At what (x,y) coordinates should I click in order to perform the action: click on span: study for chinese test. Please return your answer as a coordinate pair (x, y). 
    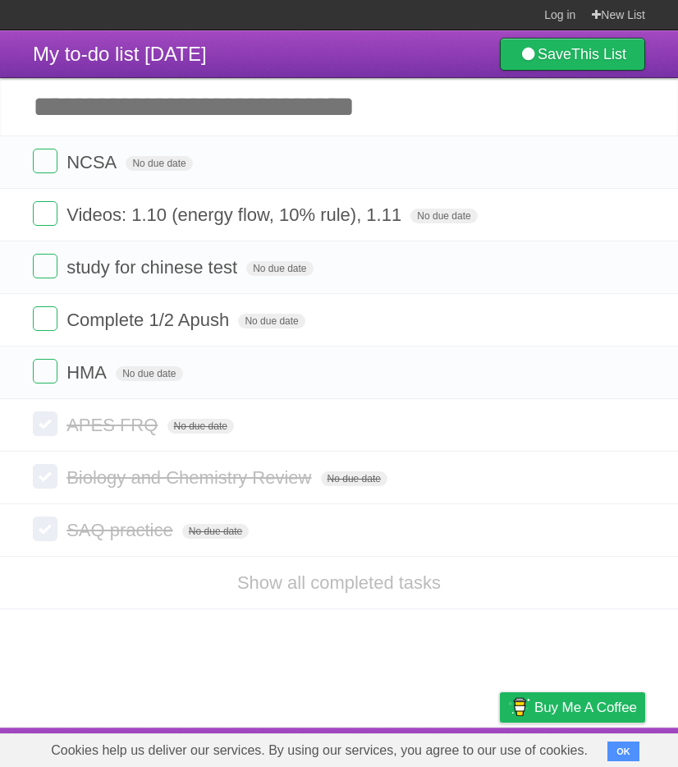
    Looking at the image, I should click on (154, 267).